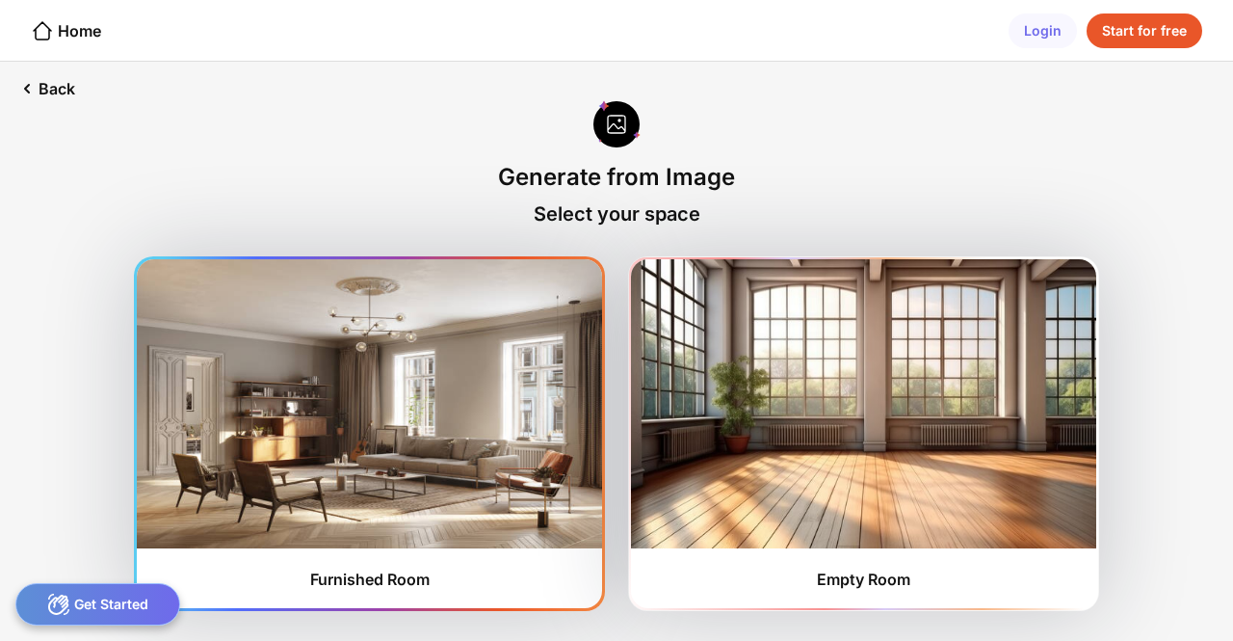 This screenshot has width=1233, height=641. I want to click on img: furnishedRoom1.jpg, so click(369, 404).